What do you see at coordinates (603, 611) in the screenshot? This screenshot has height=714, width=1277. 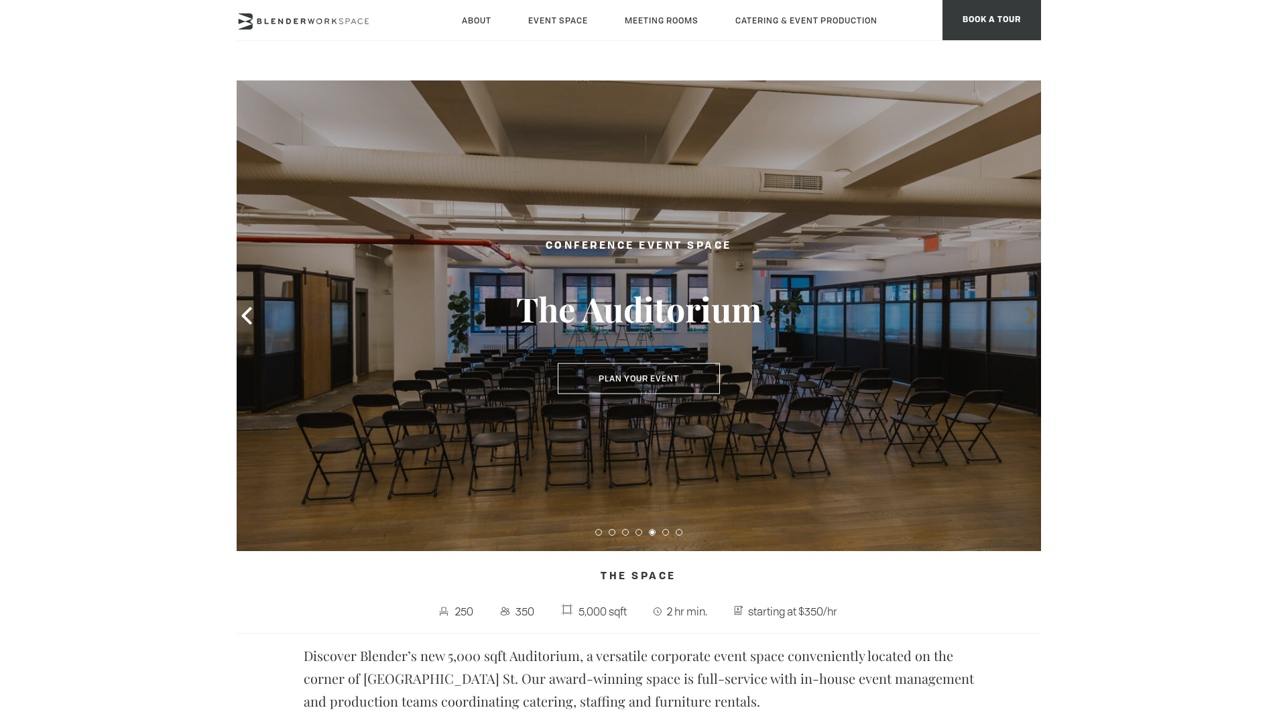 I see `span: 5,000 sqft` at bounding box center [603, 611].